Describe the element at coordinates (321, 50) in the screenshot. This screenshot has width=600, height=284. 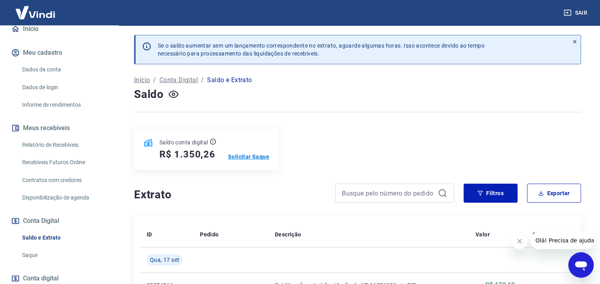
I see `p: Se o saldo aumentar sem um lançamento correspondente no extrato, aguarde algumas horas. Isso acon...` at that location.